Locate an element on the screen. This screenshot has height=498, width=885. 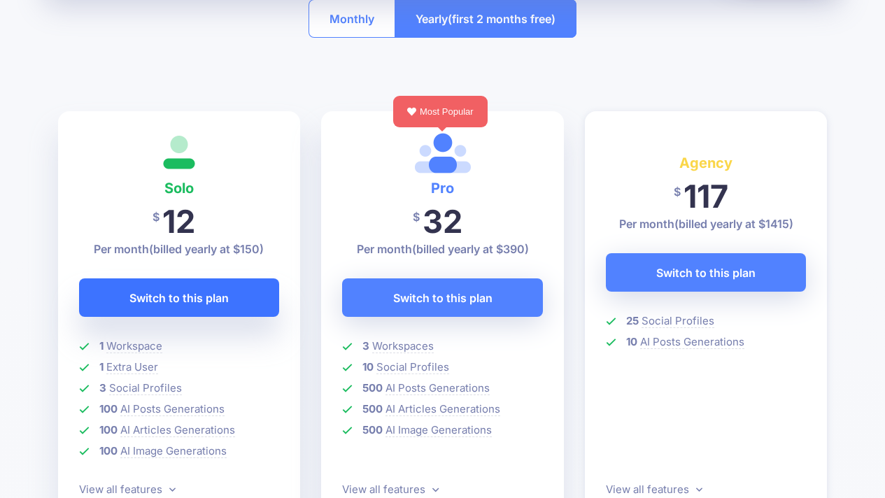
b: 25 is located at coordinates (632, 320).